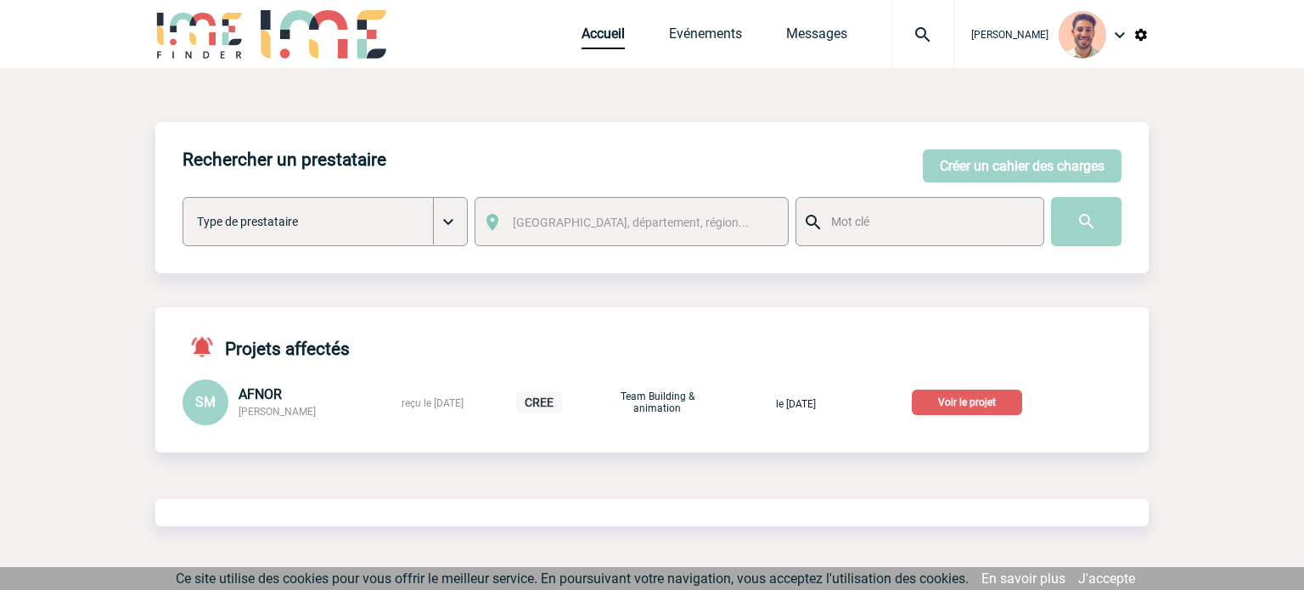 This screenshot has width=1304, height=590. Describe the element at coordinates (967, 402) in the screenshot. I see `p: Voir le projet` at that location.